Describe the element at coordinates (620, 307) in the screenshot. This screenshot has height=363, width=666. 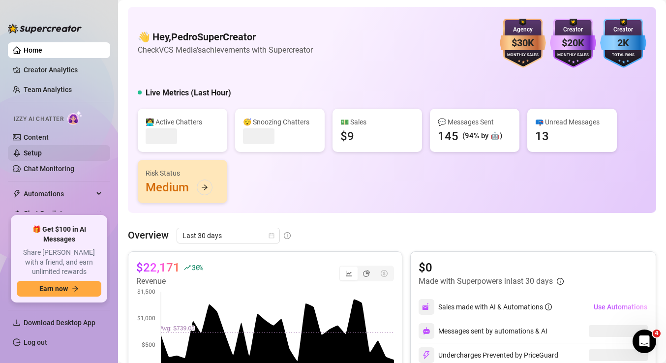
I see `span: Use Automations` at that location.